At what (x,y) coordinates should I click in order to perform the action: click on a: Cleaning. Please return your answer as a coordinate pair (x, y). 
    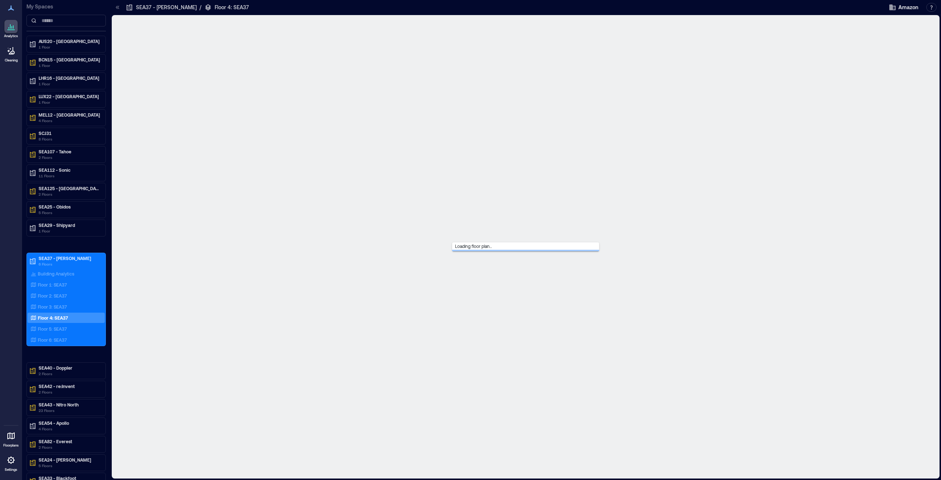
    Looking at the image, I should click on (11, 53).